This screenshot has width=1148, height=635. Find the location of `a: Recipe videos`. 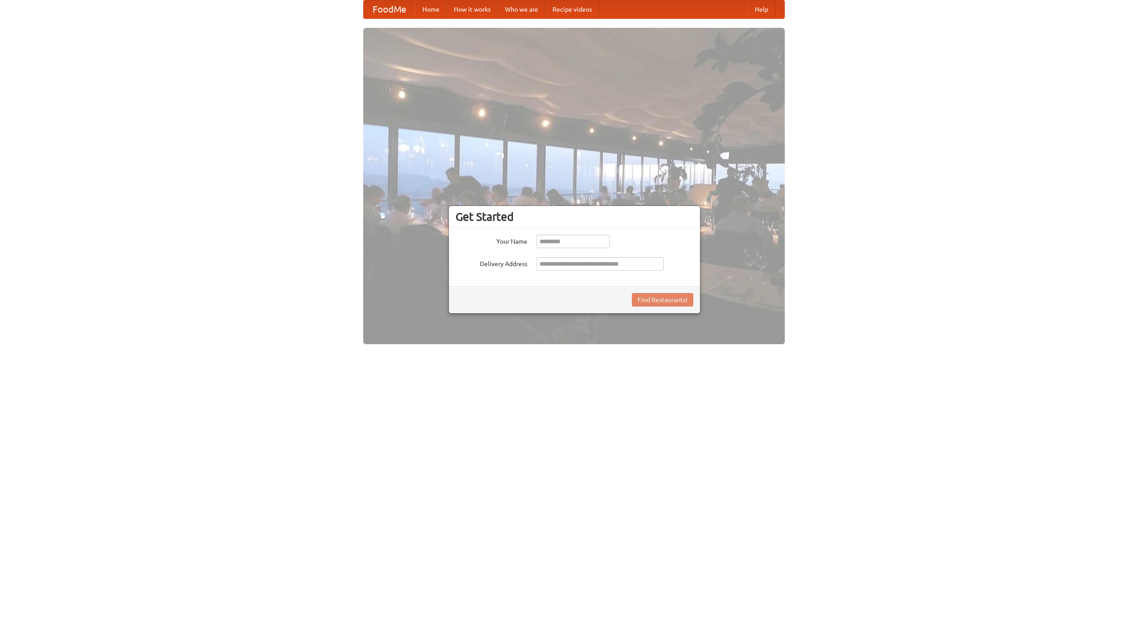

a: Recipe videos is located at coordinates (572, 9).